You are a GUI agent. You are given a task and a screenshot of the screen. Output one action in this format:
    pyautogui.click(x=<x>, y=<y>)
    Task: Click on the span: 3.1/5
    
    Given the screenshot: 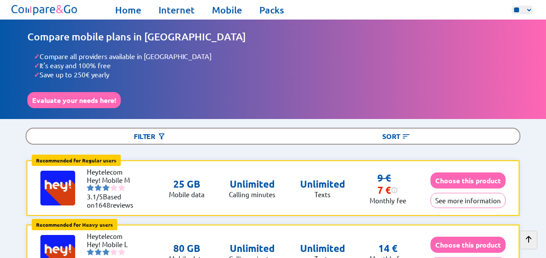 What is the action you would take?
    pyautogui.click(x=95, y=196)
    